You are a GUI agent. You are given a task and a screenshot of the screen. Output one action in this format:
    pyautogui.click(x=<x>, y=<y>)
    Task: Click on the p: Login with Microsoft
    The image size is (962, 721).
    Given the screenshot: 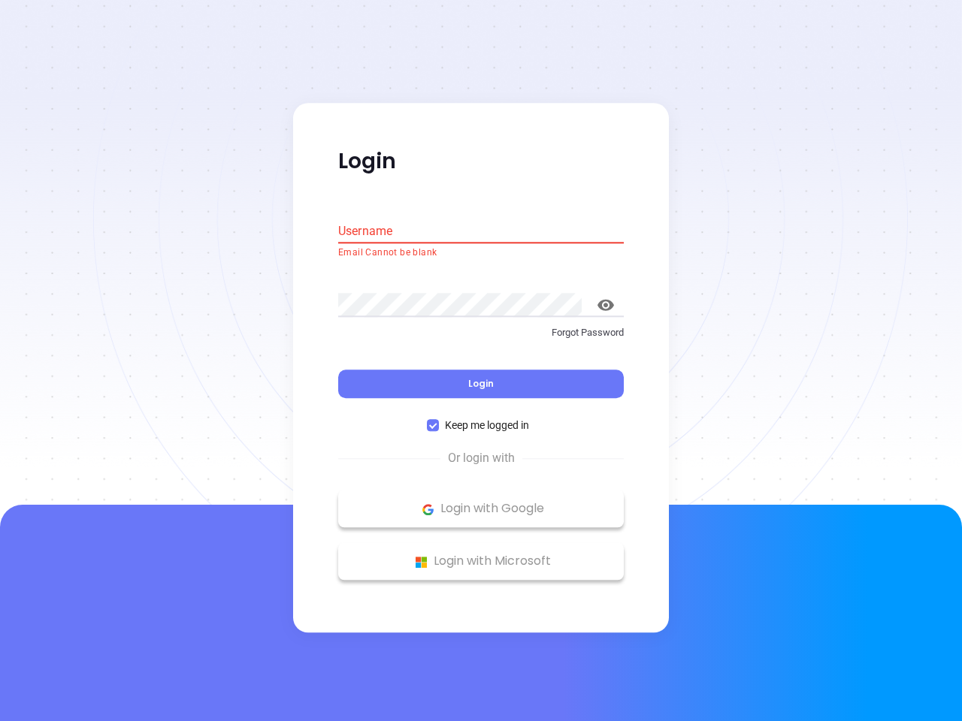 What is the action you would take?
    pyautogui.click(x=481, y=562)
    